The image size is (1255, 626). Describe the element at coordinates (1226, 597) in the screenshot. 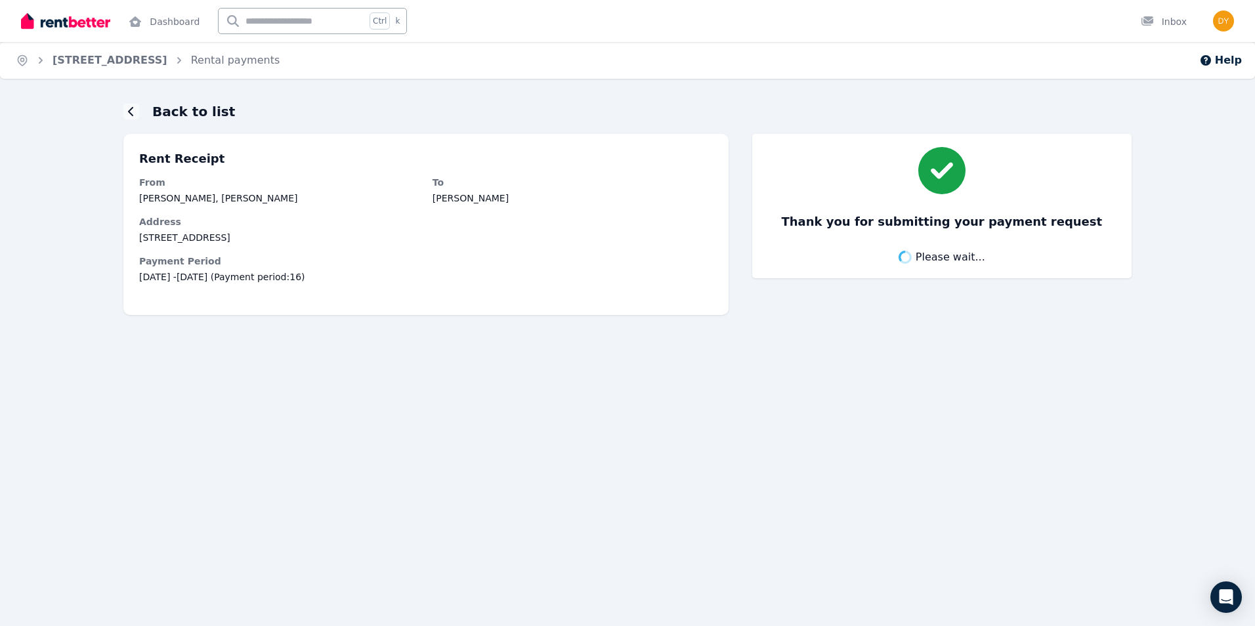

I see `div: Open Intercom Messenger` at that location.